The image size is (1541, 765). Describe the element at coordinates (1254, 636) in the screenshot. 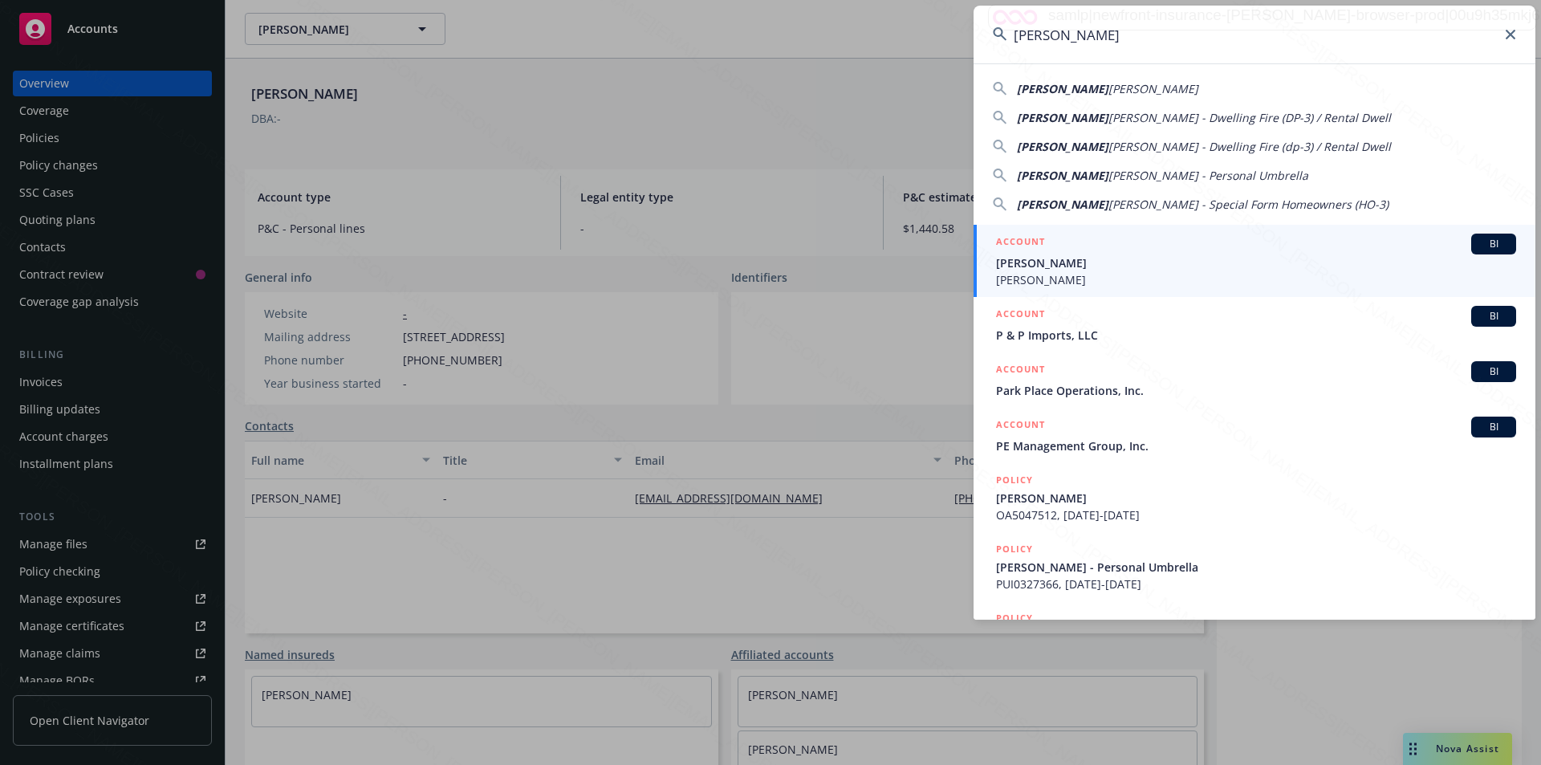

I see `a: POLICY` at that location.